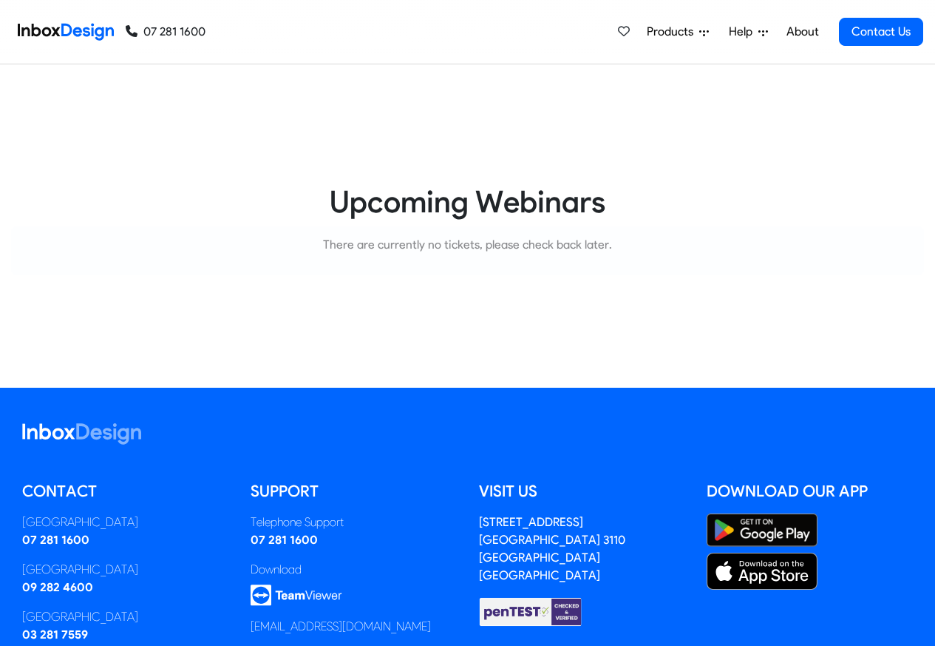  I want to click on h5: Visit us, so click(582, 491).